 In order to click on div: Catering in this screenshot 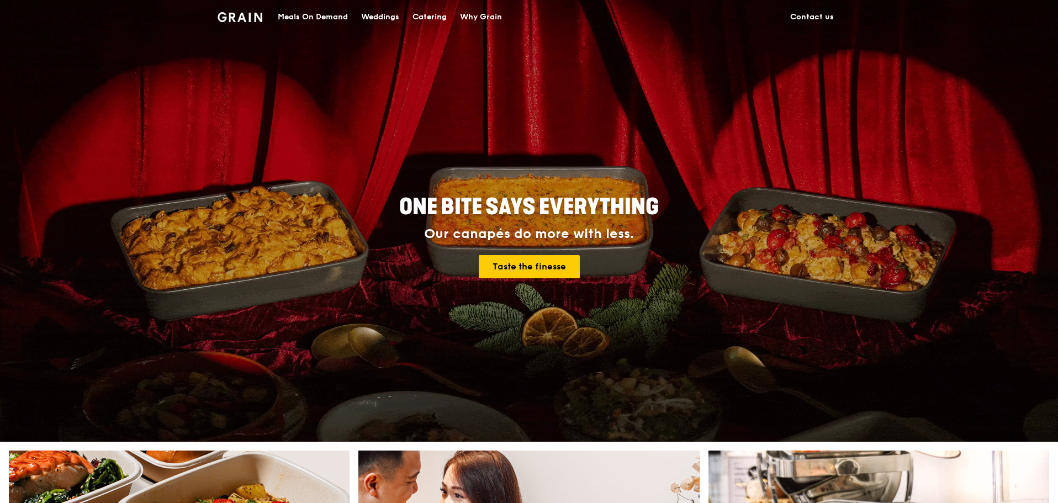, I will do `click(429, 17)`.